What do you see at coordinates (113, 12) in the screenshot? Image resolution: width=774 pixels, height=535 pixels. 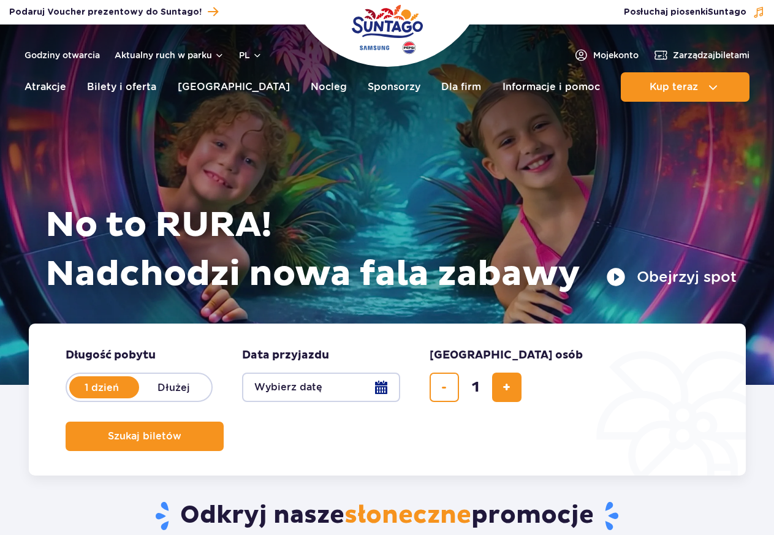 I see `a: Podaruj Voucher prezentowy do Suntago!` at bounding box center [113, 12].